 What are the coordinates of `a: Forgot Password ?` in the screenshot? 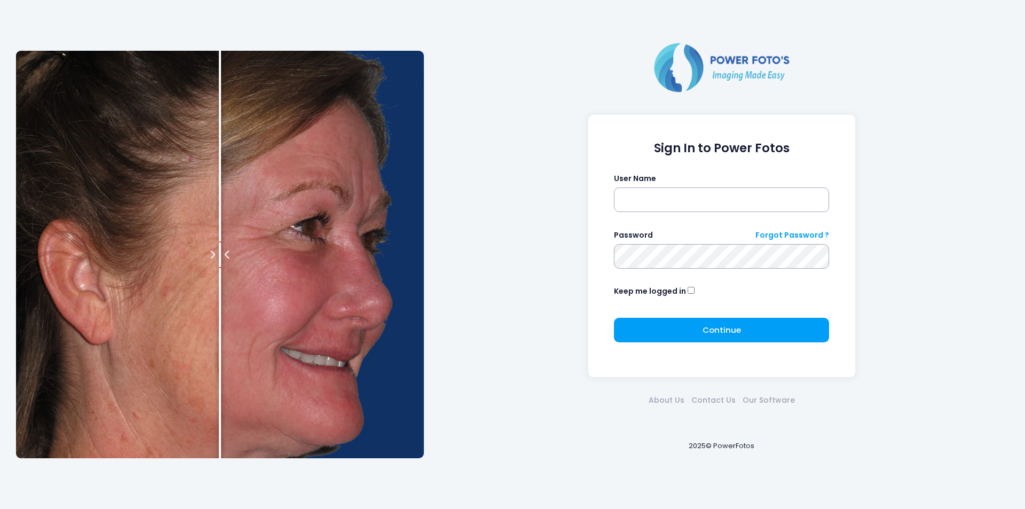 It's located at (792, 235).